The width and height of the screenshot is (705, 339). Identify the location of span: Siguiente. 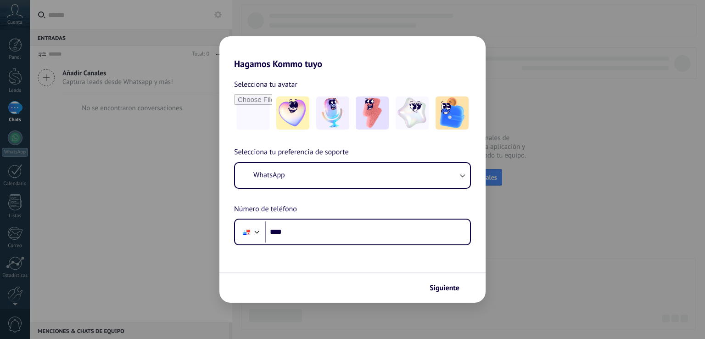
(444, 288).